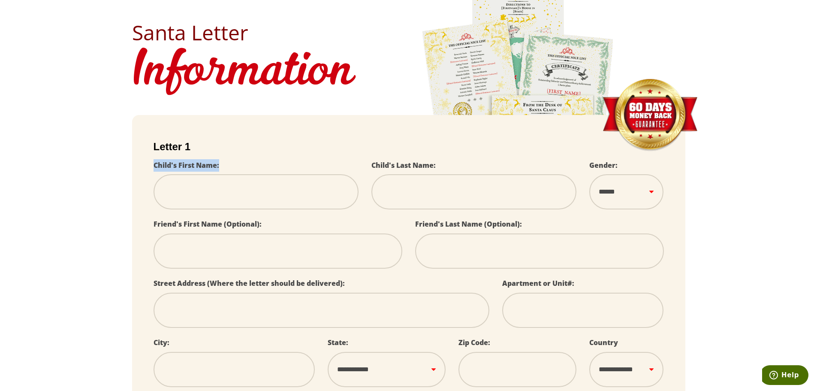  I want to click on label: Friend's First Name (Optional):, so click(208, 224).